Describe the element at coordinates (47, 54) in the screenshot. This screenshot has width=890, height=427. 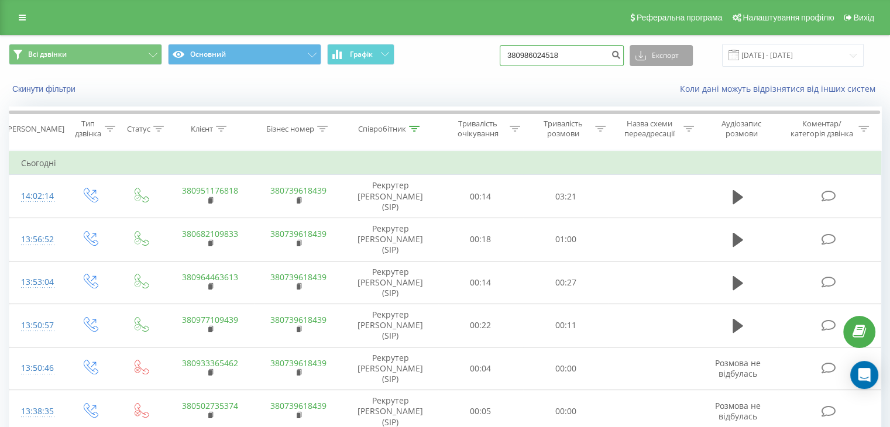
I see `span: Всі дзвінки` at that location.